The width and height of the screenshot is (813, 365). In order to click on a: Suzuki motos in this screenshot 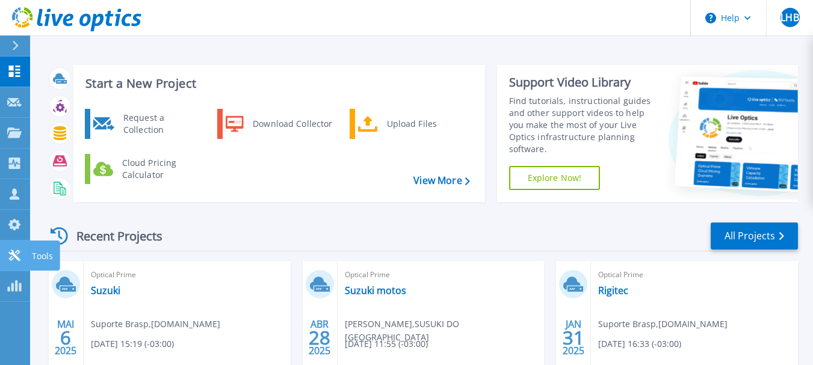, I will do `click(376, 291)`.